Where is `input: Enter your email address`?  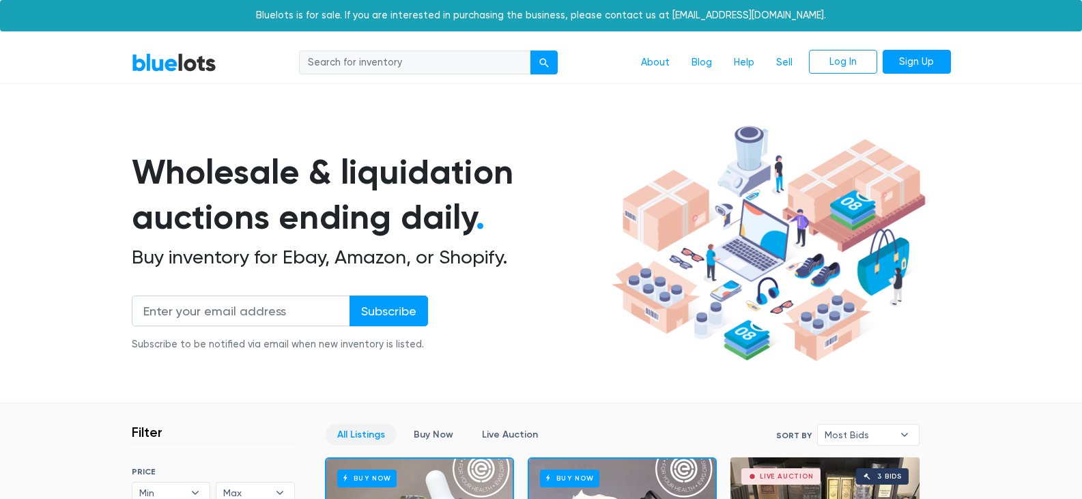
input: Enter your email address is located at coordinates (241, 311).